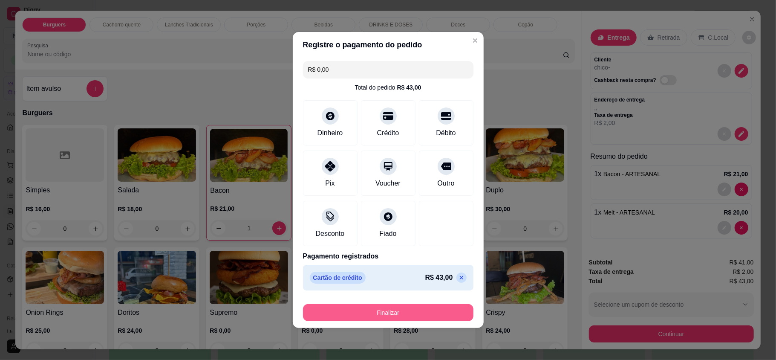 This screenshot has width=776, height=360. I want to click on div: R$ 43,00, so click(409, 87).